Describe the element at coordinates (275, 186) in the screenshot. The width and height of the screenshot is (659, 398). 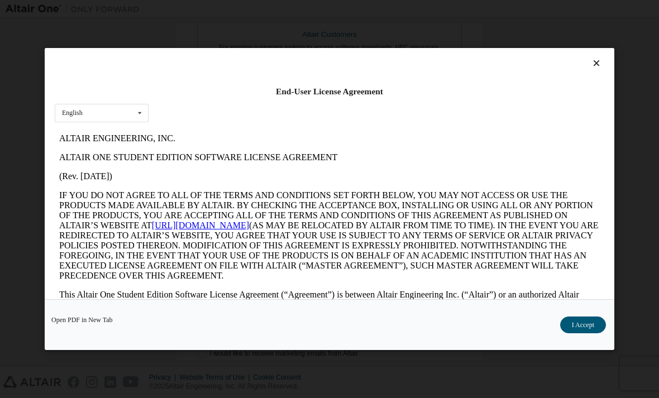
I see `p: This Altair One Student Edition Software License Agreement (“Agreement”) is between Altair Engine...` at that location.